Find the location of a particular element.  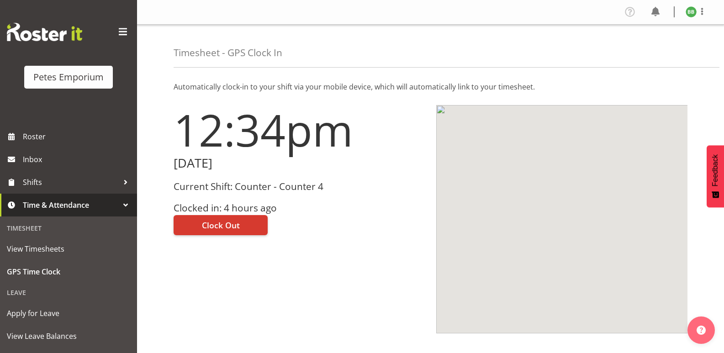

h3: Current Shift: Counter - Counter 4 is located at coordinates (299, 186).